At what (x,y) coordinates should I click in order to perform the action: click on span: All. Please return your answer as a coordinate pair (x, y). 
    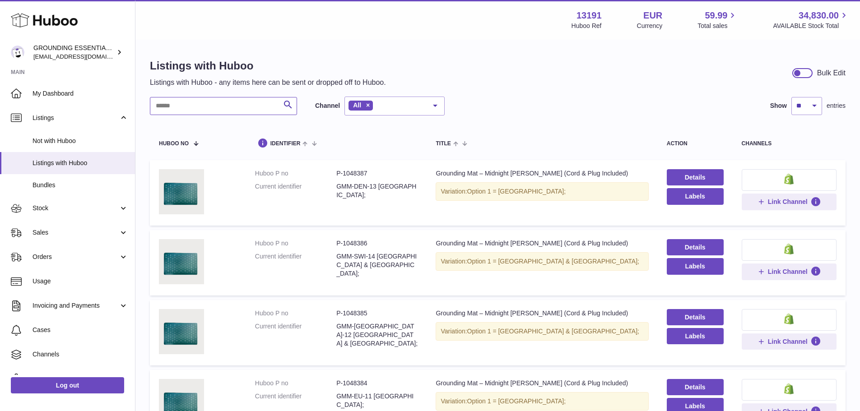
    Looking at the image, I should click on (357, 105).